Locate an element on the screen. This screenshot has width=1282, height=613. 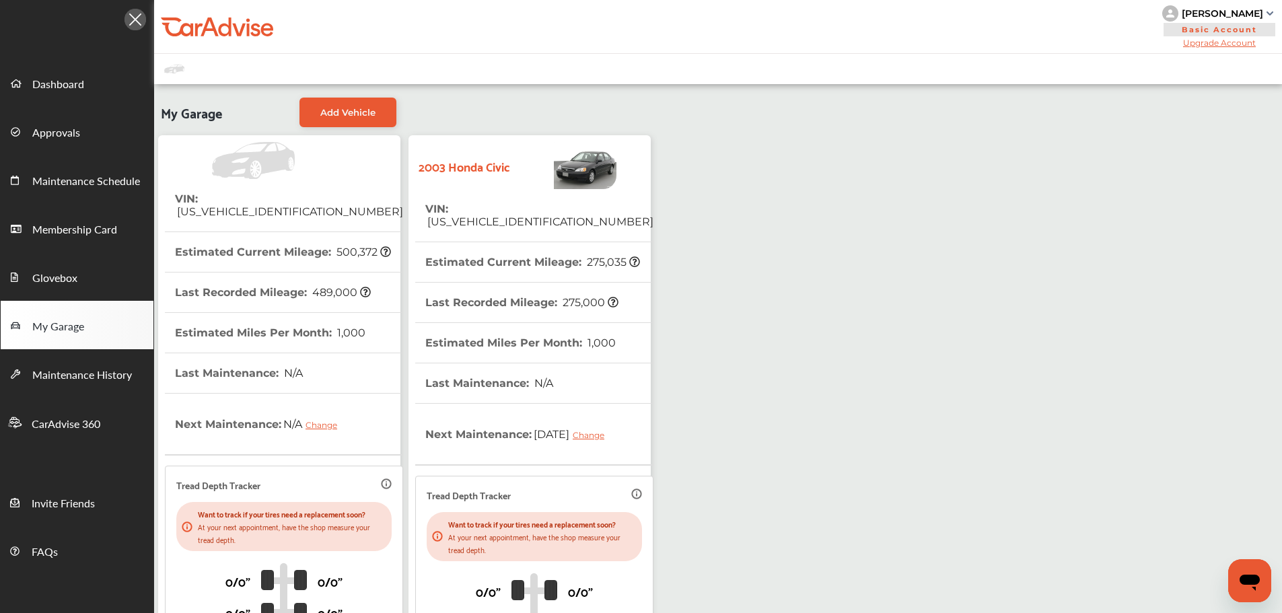
span: FAQs is located at coordinates (44, 552).